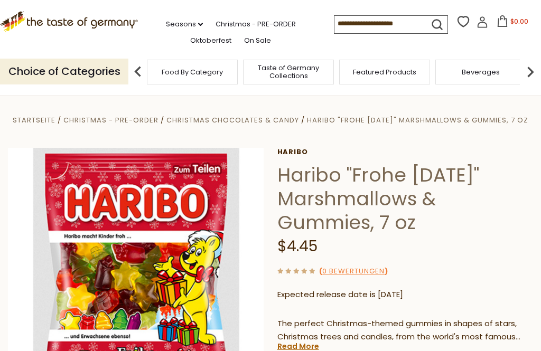 Image resolution: width=541 pixels, height=351 pixels. What do you see at coordinates (513, 23) in the screenshot?
I see `button: $0.00` at bounding box center [513, 23].